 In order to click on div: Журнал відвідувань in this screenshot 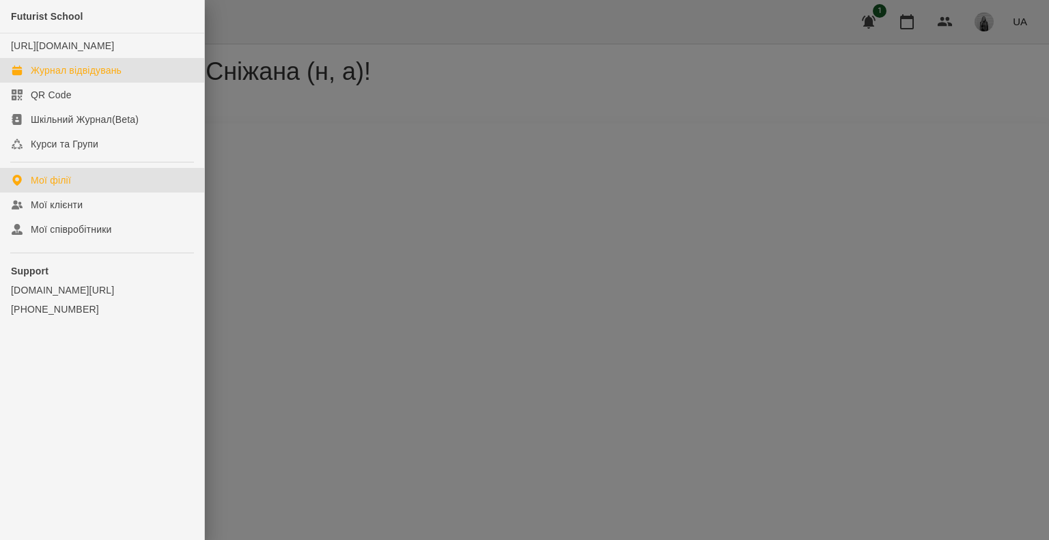, I will do `click(76, 70)`.